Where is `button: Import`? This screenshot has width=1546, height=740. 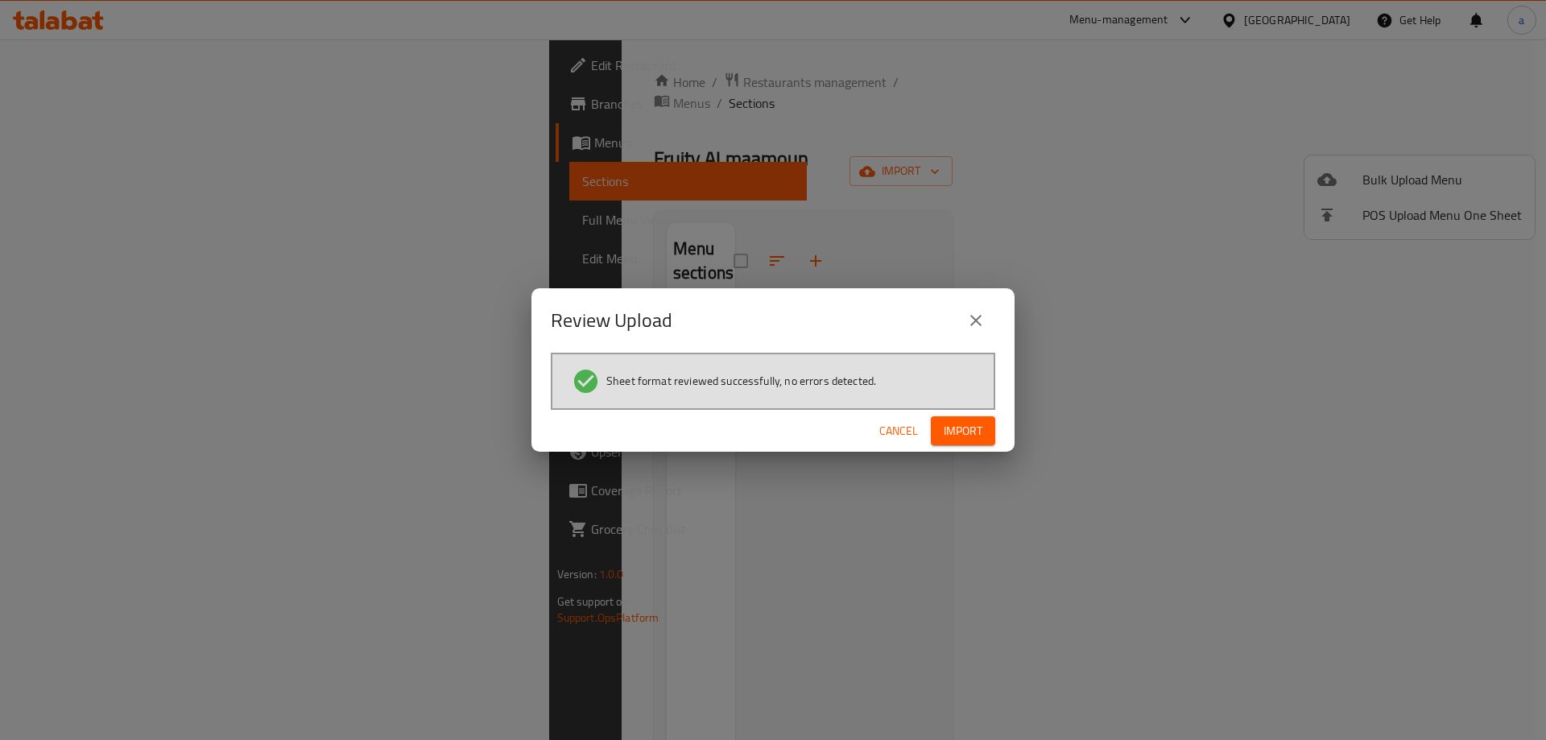
button: Import is located at coordinates (963, 431).